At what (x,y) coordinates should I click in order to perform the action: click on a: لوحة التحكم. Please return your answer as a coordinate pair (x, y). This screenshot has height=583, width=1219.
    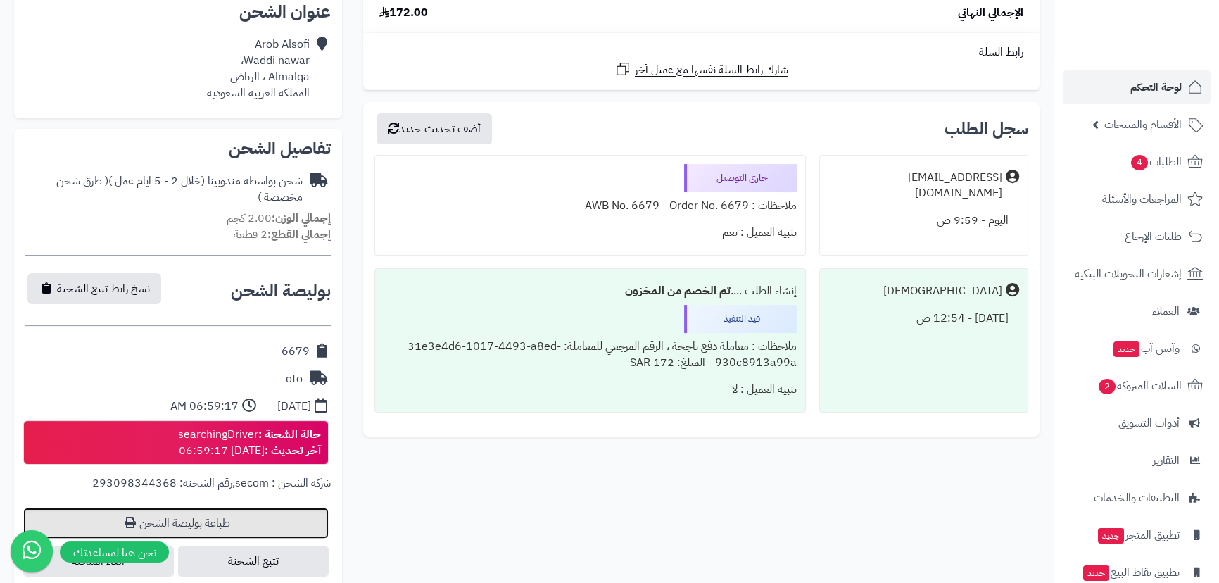
    Looking at the image, I should click on (1136, 87).